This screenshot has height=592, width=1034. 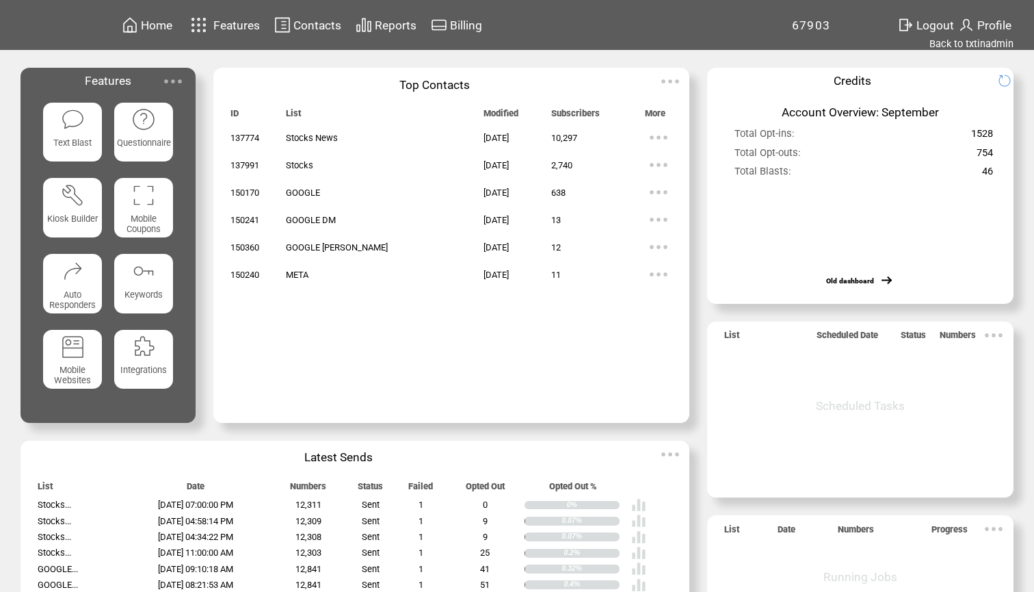 What do you see at coordinates (591, 569) in the screenshot?
I see `div: 0.32%` at bounding box center [591, 569].